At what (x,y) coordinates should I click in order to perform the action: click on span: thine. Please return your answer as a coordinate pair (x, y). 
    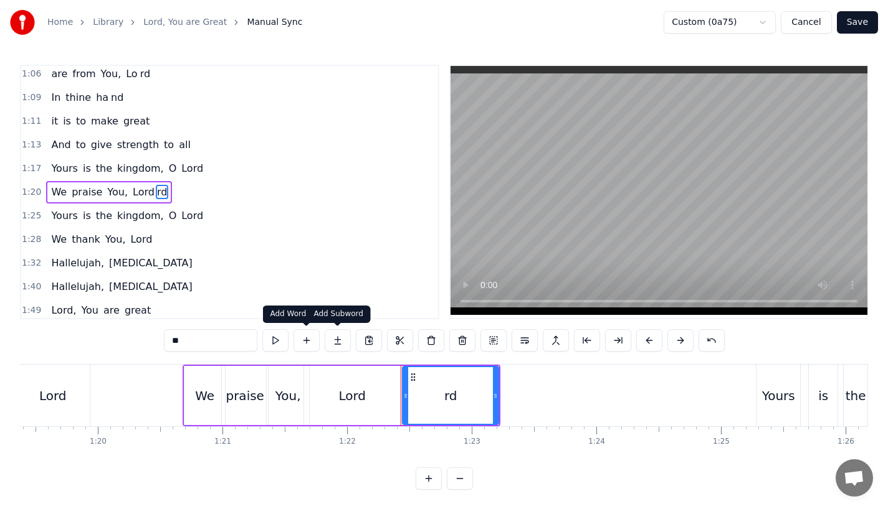
    Looking at the image, I should click on (78, 97).